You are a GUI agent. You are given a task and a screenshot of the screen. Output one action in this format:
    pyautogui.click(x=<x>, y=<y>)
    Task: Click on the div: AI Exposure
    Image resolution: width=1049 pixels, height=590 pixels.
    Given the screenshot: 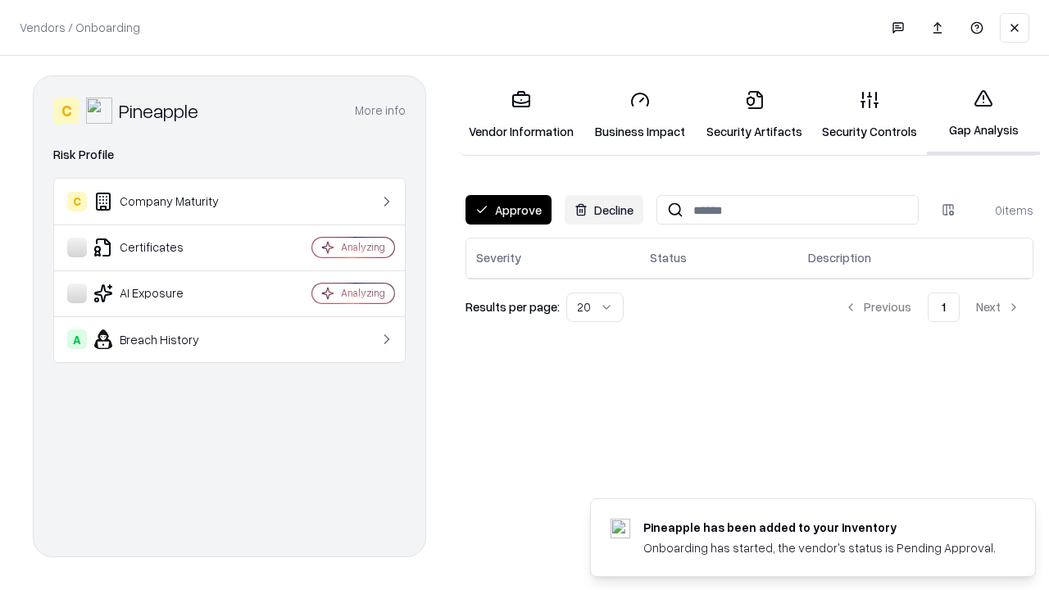 What is the action you would take?
    pyautogui.click(x=165, y=293)
    